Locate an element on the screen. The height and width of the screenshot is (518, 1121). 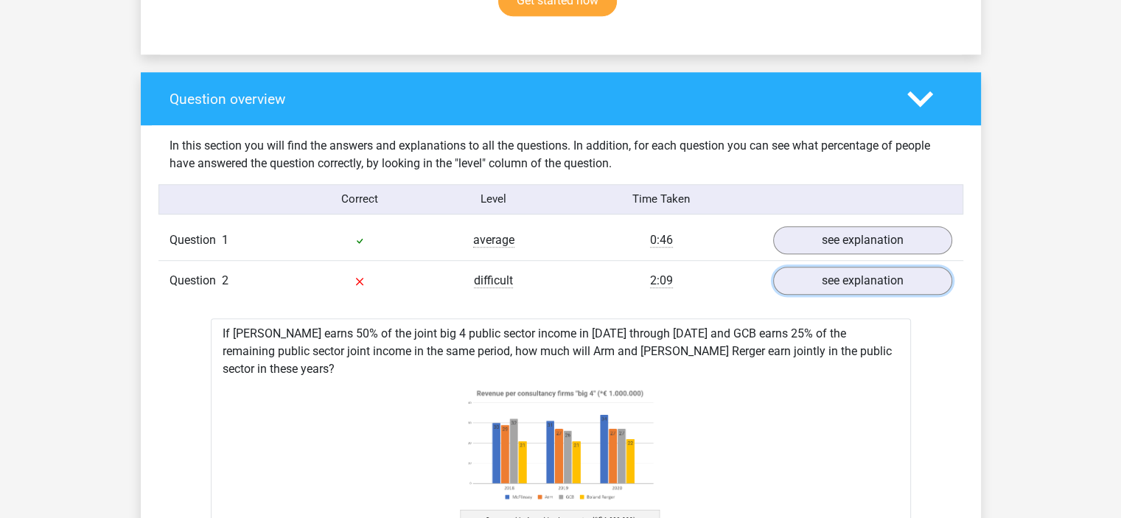
span: 0:46 is located at coordinates (661, 240).